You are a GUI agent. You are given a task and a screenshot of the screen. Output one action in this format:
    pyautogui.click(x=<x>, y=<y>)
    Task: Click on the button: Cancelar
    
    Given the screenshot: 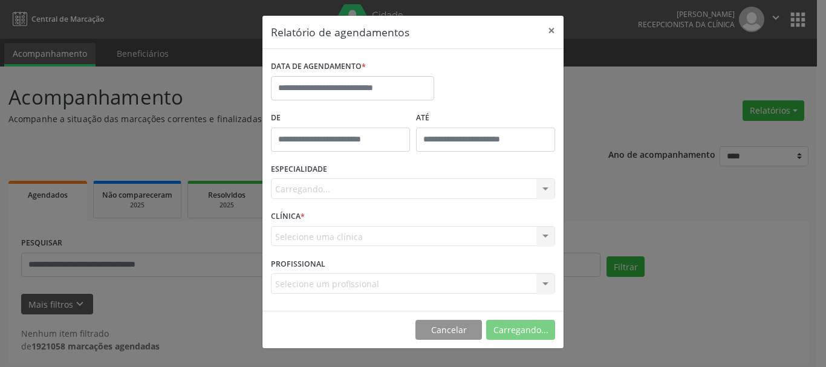 What is the action you would take?
    pyautogui.click(x=449, y=330)
    